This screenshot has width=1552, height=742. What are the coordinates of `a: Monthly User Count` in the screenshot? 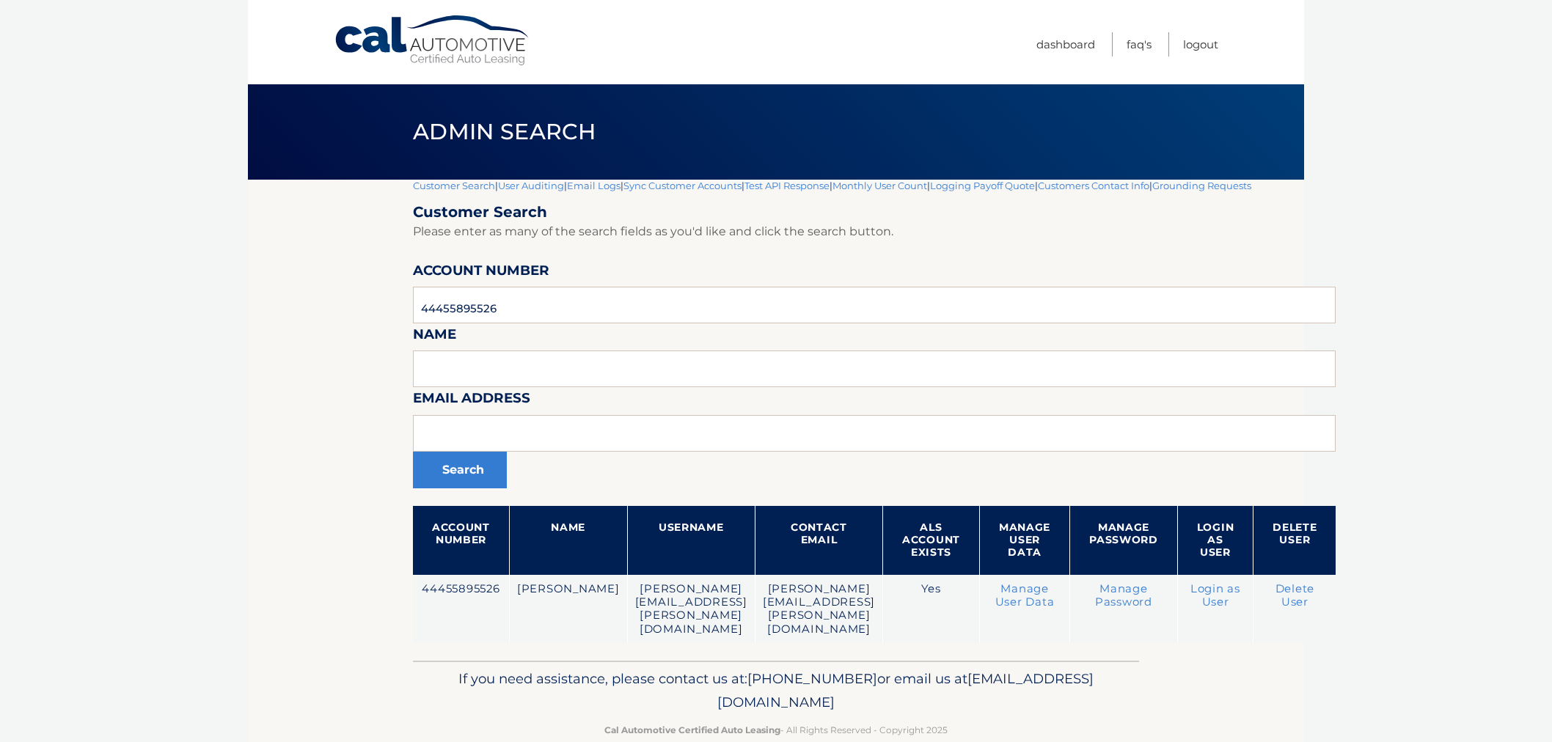 It's located at (880, 186).